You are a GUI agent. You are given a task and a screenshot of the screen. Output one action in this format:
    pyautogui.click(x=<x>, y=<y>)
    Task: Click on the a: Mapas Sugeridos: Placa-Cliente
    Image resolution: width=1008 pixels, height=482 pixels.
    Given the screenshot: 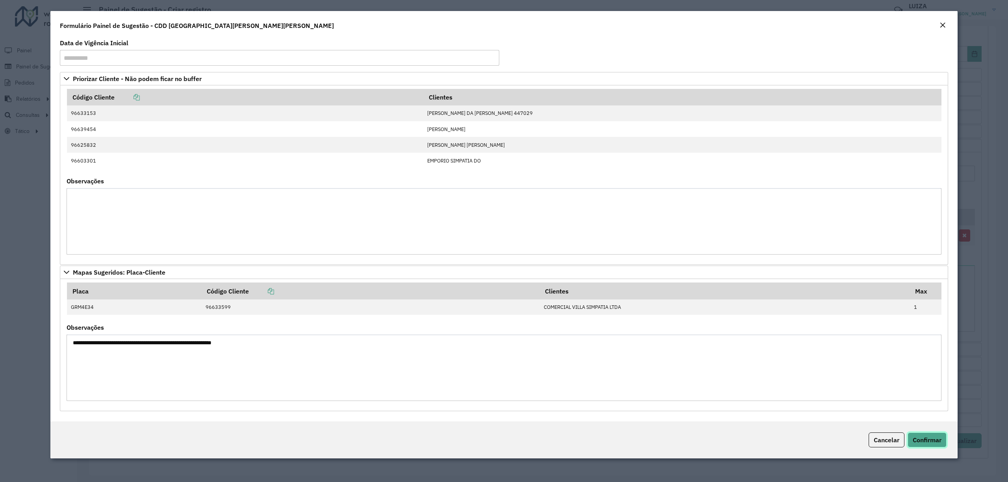 What is the action you would take?
    pyautogui.click(x=504, y=272)
    